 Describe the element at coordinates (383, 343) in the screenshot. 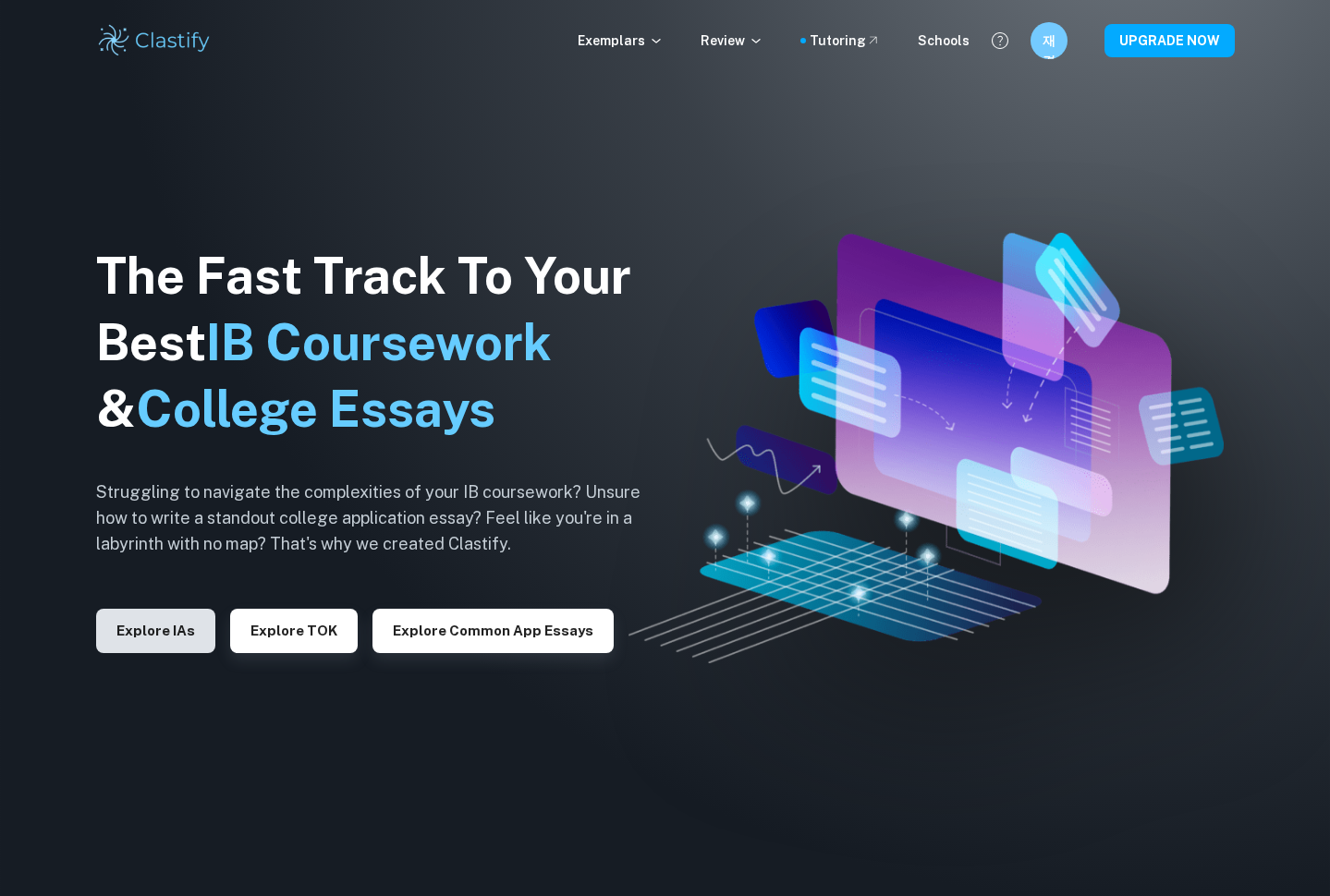

I see `h1: The Fast Track To Your Best &` at that location.